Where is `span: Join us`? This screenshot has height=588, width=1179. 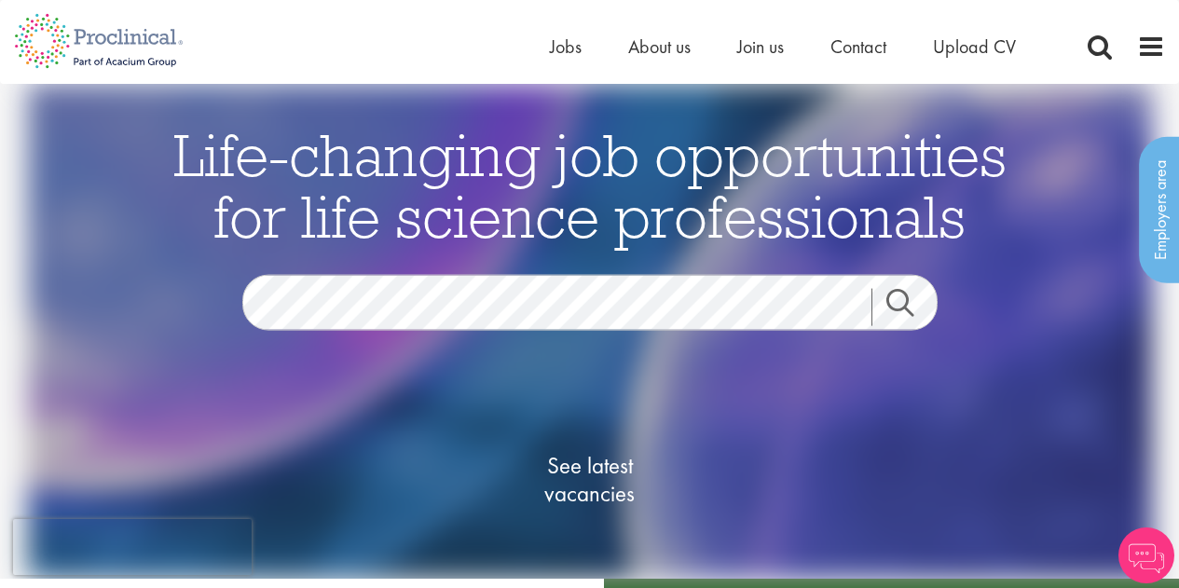 span: Join us is located at coordinates (760, 47).